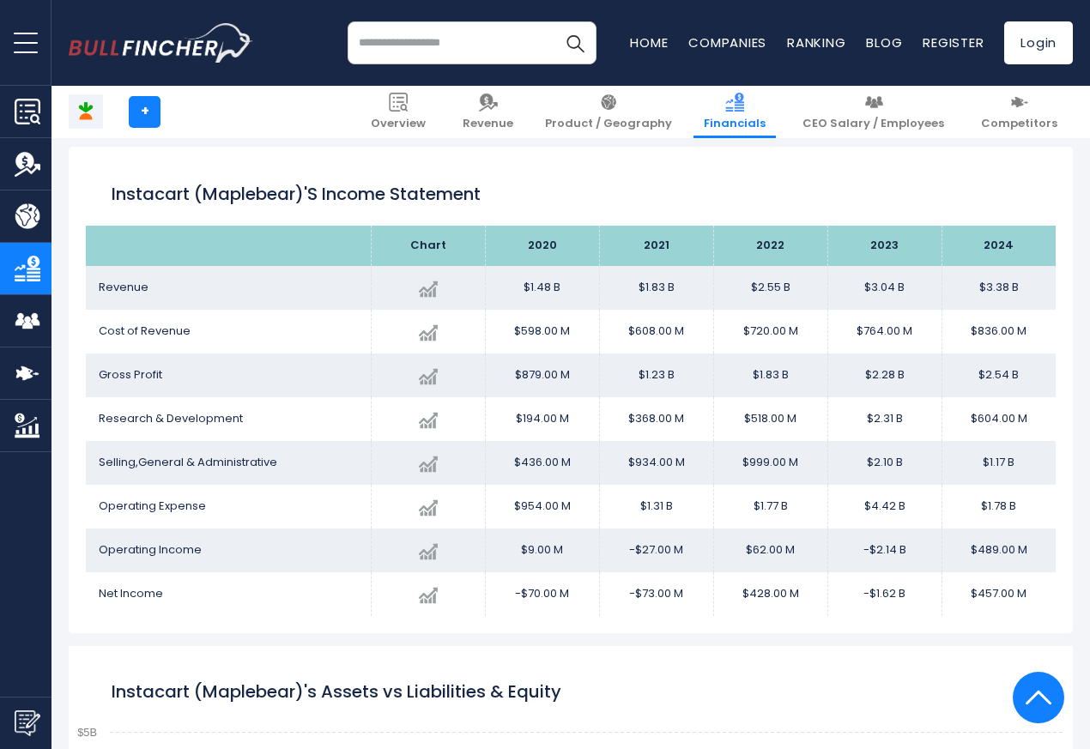 The image size is (1090, 749). I want to click on td: -$73.00 M, so click(655, 594).